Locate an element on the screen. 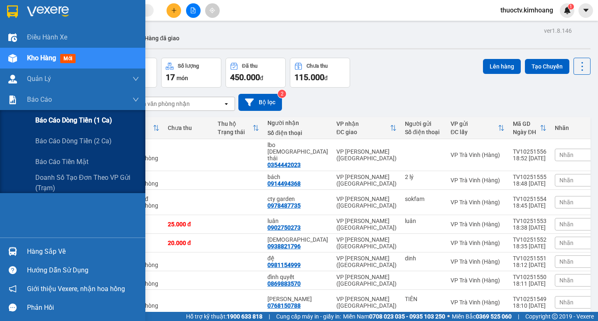  div: Ngày ĐH is located at coordinates (526, 132).